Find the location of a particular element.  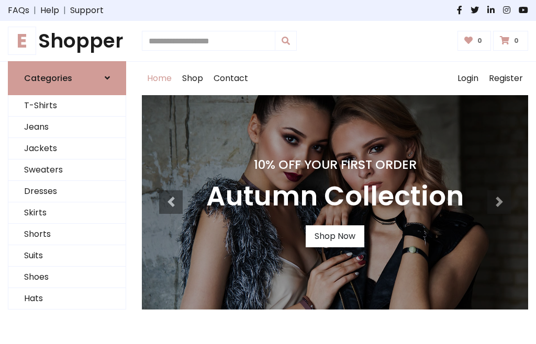

a: Suits is located at coordinates (67, 256).